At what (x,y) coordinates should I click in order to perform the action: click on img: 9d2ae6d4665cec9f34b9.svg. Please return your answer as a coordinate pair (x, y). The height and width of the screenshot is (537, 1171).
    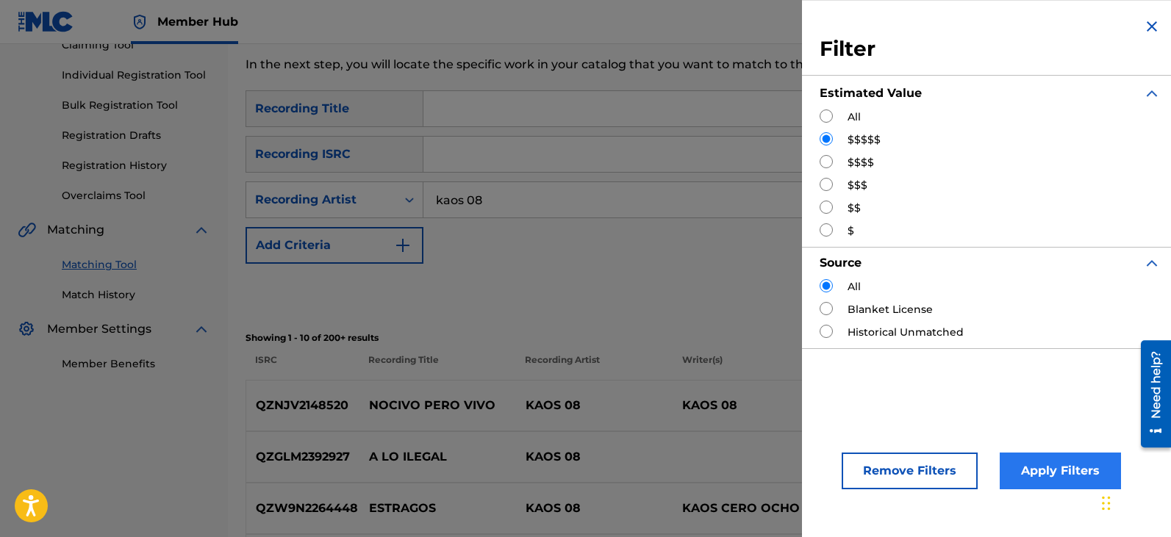
    Looking at the image, I should click on (403, 245).